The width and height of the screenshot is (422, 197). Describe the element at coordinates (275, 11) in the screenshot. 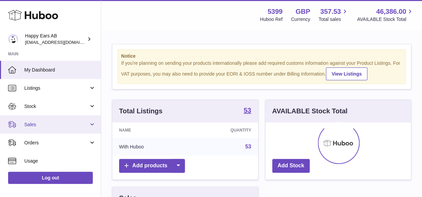

I see `strong: 5399` at that location.